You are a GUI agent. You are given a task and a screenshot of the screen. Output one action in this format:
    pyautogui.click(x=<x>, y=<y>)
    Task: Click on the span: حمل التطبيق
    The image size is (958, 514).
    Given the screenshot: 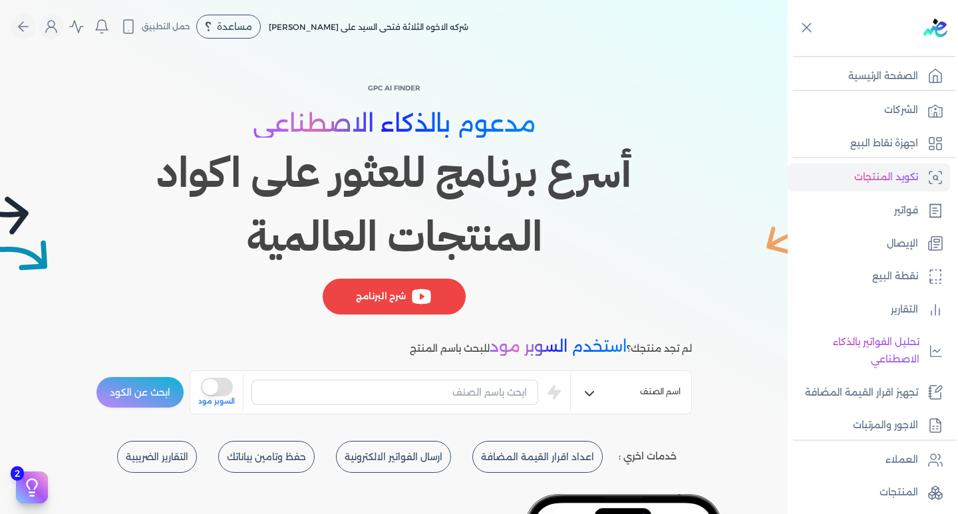 What is the action you would take?
    pyautogui.click(x=166, y=27)
    